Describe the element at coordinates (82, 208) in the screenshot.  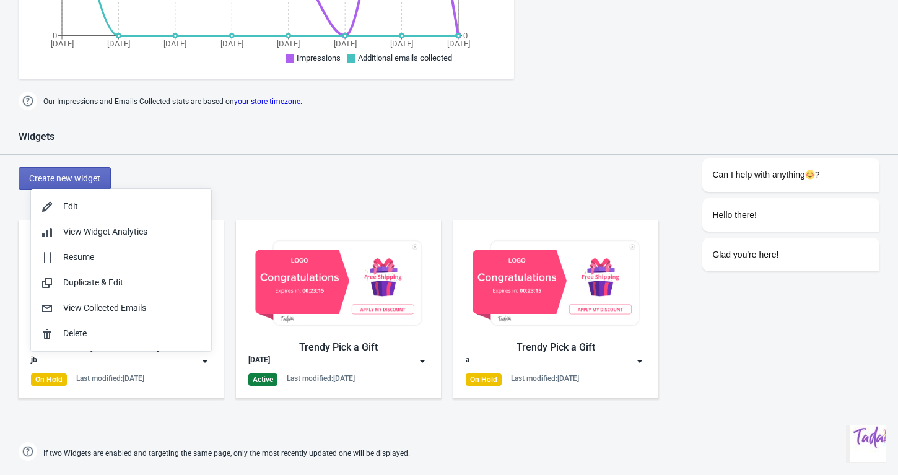
I see `span: Glad you're here!` at that location.